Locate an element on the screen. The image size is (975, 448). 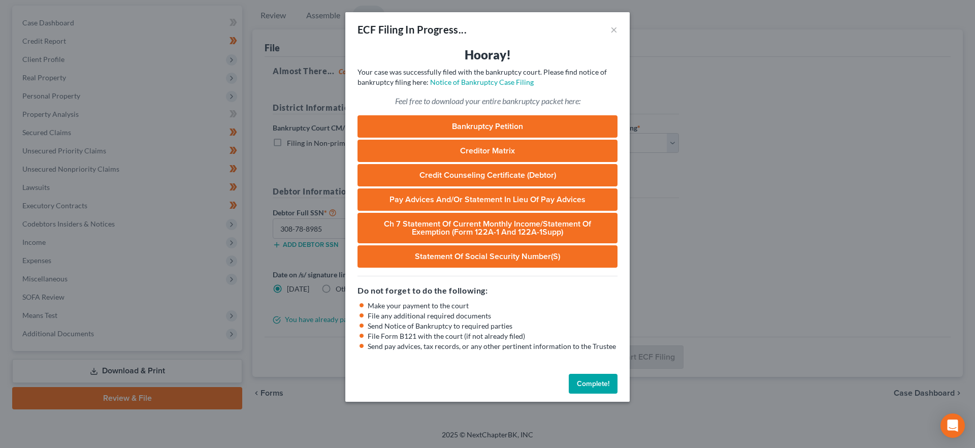
div: ECF Filing In Progress... is located at coordinates (412, 29).